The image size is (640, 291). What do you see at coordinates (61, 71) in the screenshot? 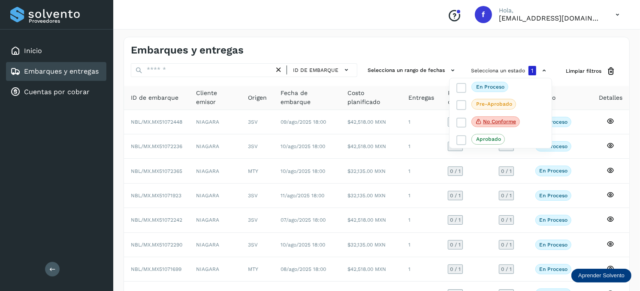
I see `a: Embarques y entregas` at bounding box center [61, 71].